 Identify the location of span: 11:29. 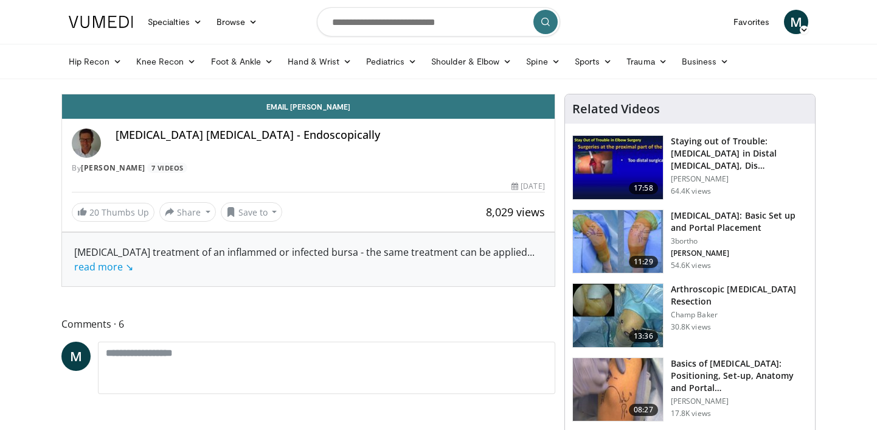
(644, 262).